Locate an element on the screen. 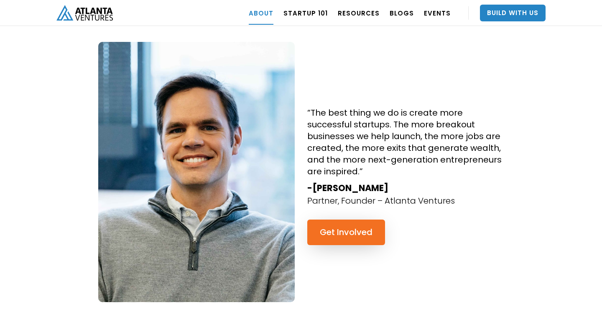  img: David Cummings Image is located at coordinates (197, 172).